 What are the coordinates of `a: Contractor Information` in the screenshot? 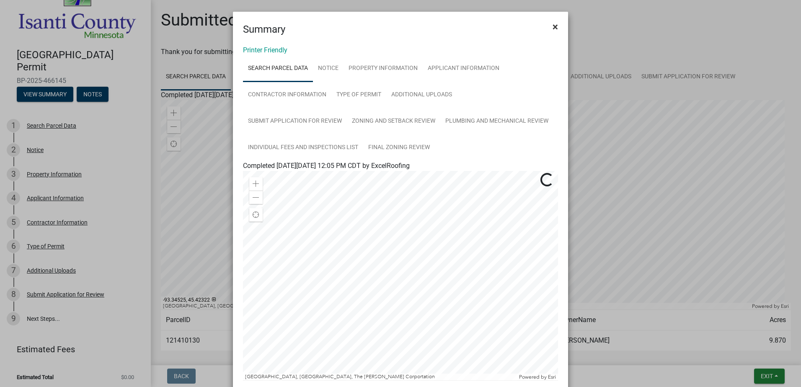 It's located at (287, 95).